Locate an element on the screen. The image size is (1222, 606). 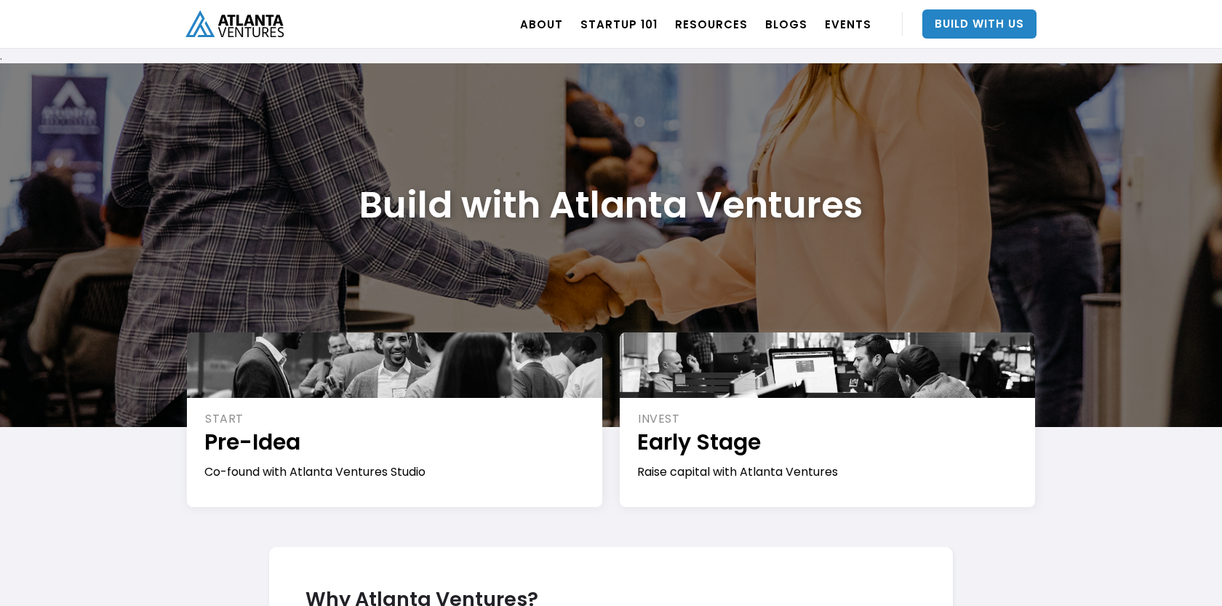
div: Raise capital with Atlanta Ventures is located at coordinates (828, 472).